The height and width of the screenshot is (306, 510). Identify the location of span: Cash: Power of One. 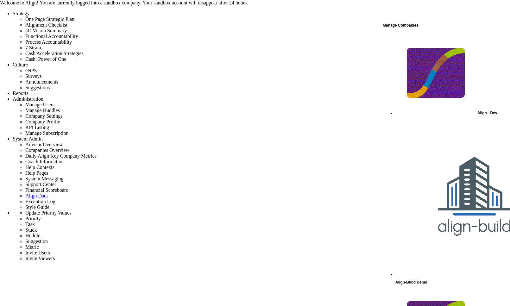
(46, 59).